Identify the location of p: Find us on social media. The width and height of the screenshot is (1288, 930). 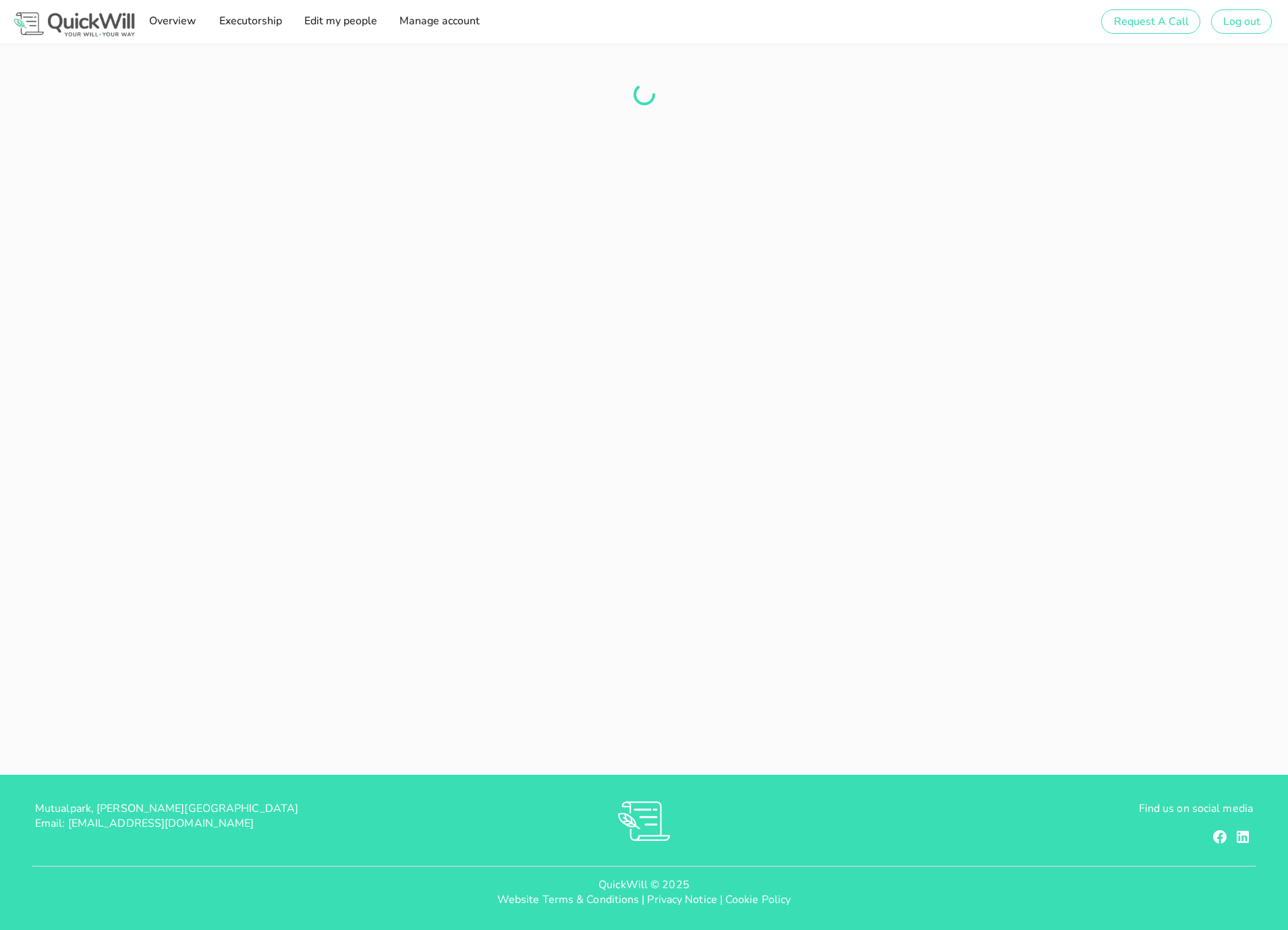
(1049, 808).